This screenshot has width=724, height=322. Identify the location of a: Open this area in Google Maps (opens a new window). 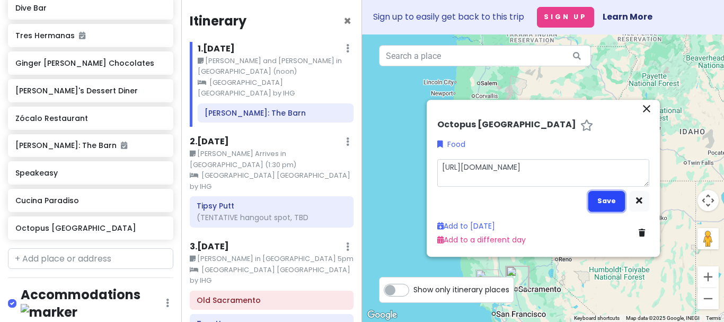
(382, 315).